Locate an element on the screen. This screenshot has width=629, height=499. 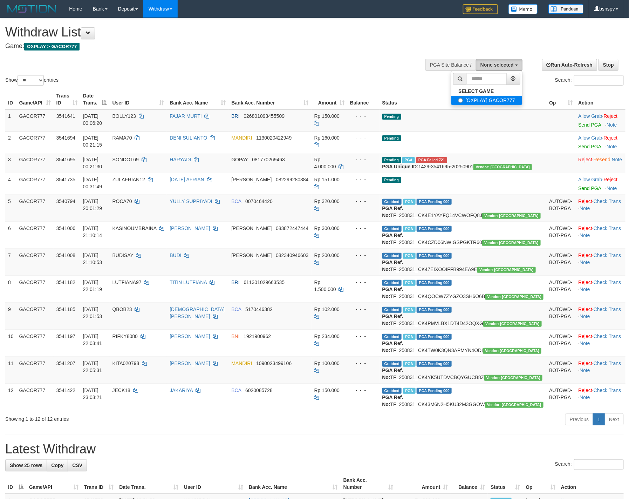
th: Trans ID: activate to sort column ascending is located at coordinates (99, 483).